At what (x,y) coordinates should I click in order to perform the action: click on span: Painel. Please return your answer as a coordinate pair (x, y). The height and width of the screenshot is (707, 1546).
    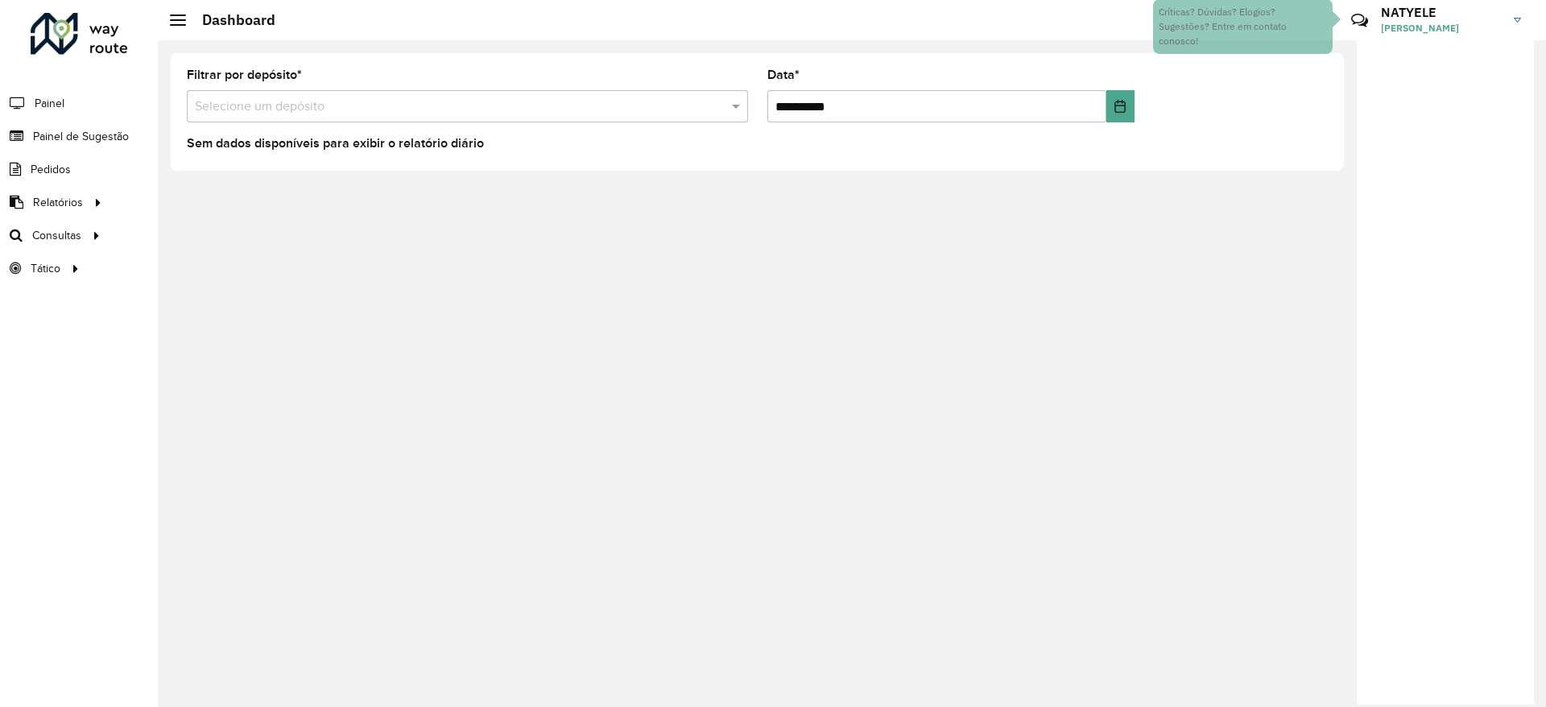
    Looking at the image, I should click on (49, 103).